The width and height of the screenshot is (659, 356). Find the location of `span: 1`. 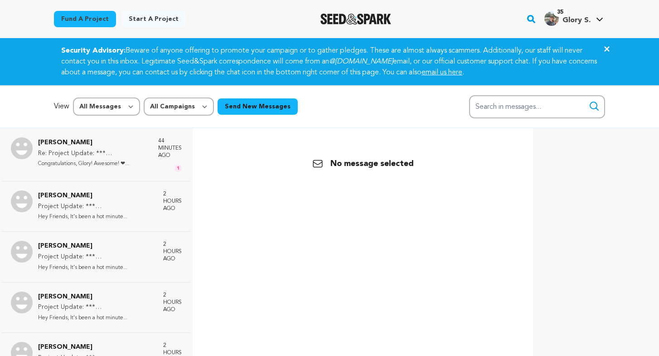

span: 1 is located at coordinates (178, 168).